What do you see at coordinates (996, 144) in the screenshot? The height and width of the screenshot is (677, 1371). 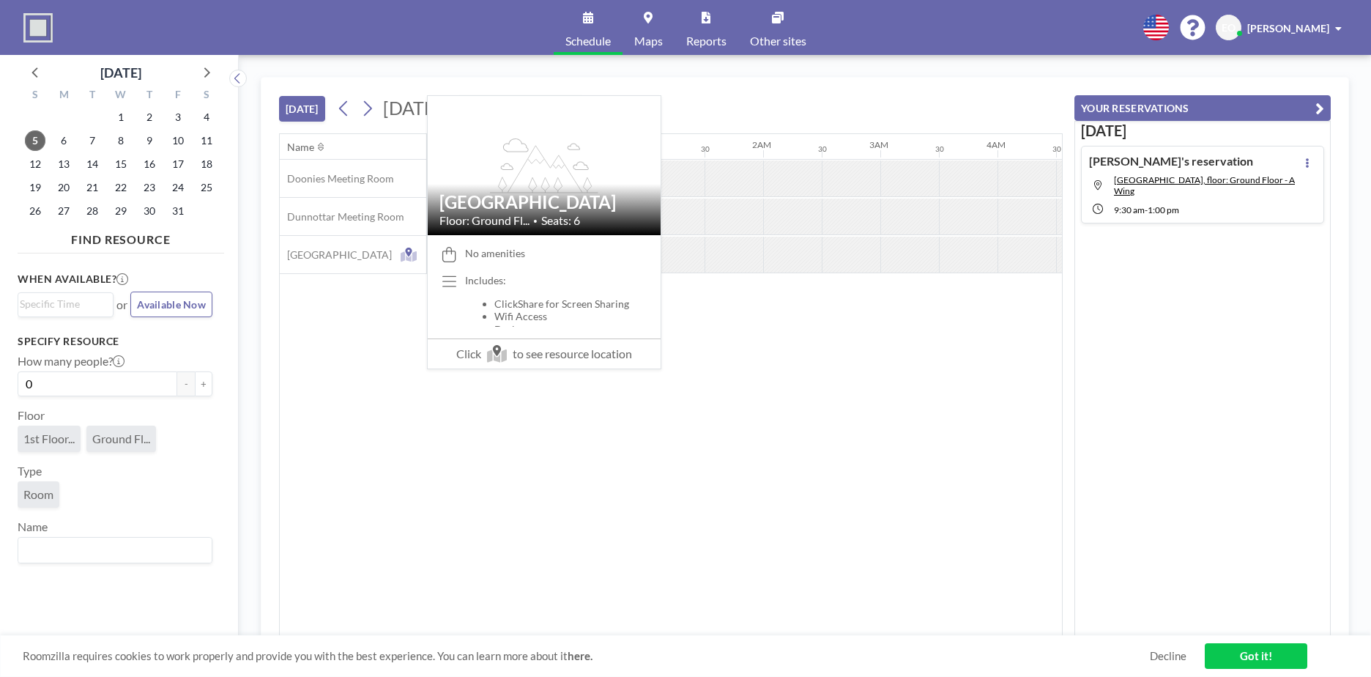 I see `div: 4AM` at bounding box center [996, 144].